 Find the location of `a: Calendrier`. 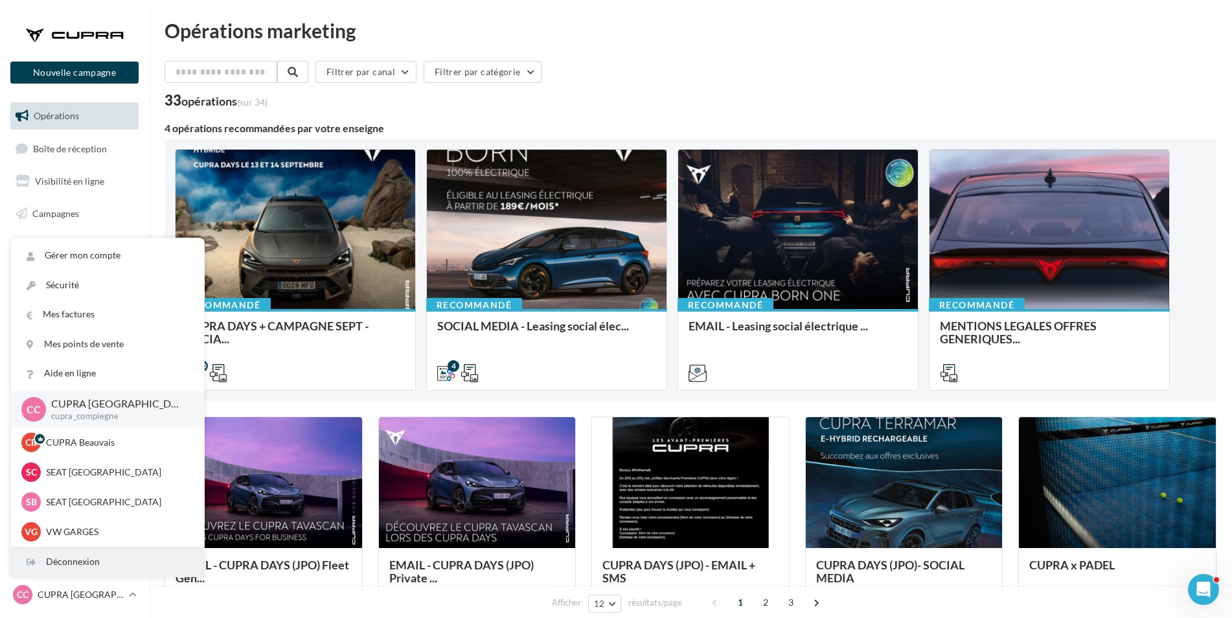

a: Calendrier is located at coordinates (75, 310).